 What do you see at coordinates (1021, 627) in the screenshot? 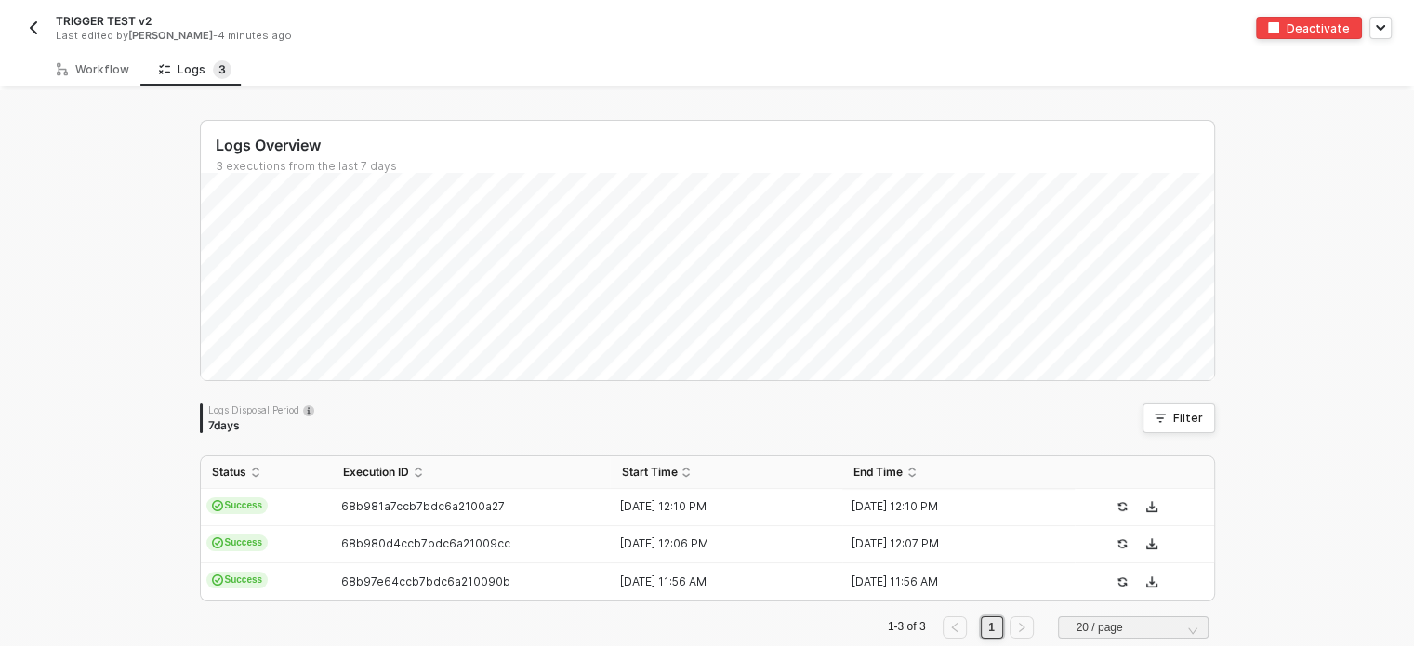
I see `button: right` at bounding box center [1021, 627].